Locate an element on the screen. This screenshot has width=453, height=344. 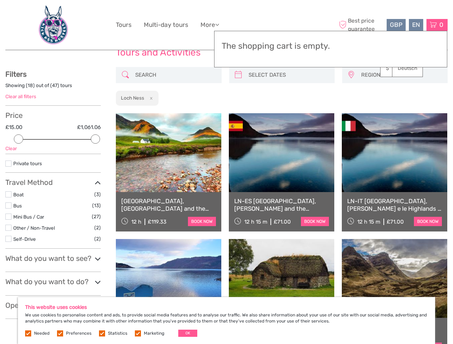
button: x is located at coordinates (150, 98).